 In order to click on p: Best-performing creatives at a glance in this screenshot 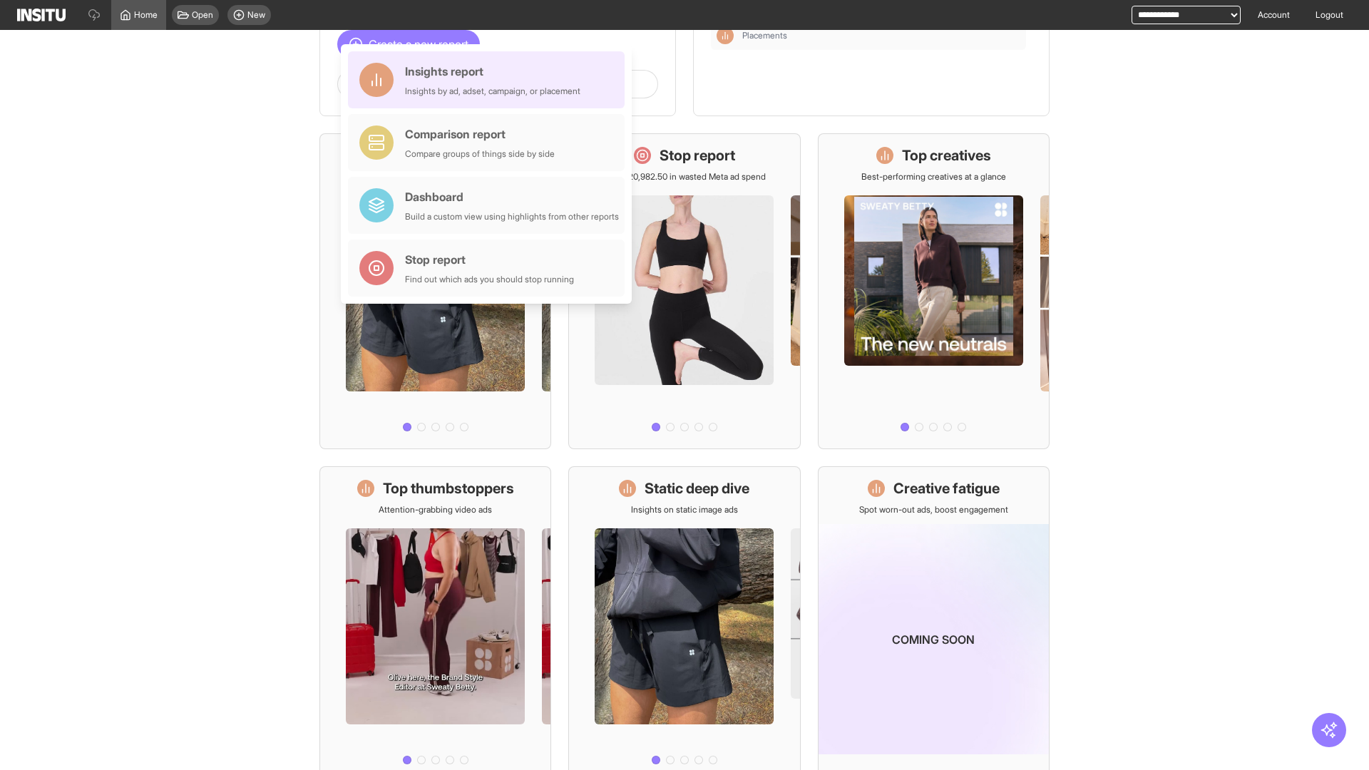, I will do `click(934, 177)`.